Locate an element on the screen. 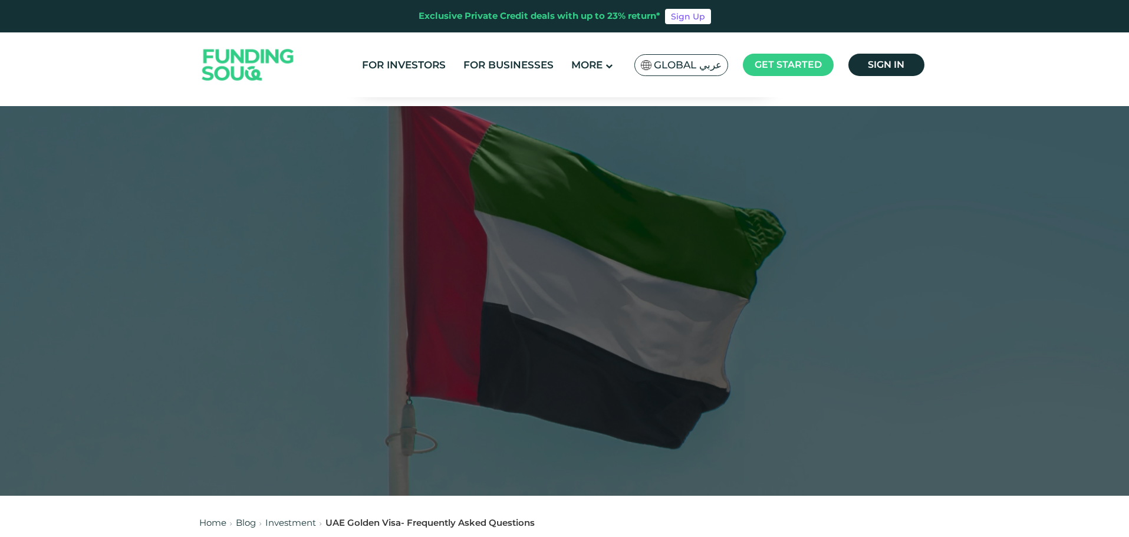 The width and height of the screenshot is (1129, 537). a: For Businesses is located at coordinates (508, 65).